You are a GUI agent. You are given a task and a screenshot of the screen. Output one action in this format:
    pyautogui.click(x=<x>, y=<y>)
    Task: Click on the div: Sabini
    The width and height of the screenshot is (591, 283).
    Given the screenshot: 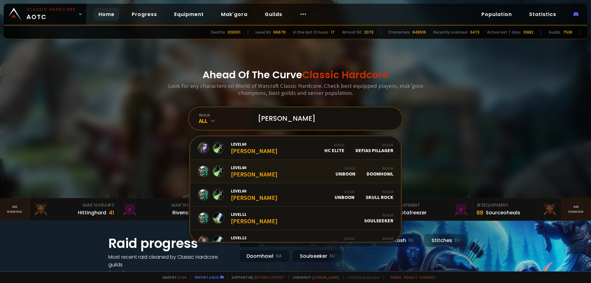 What is the action you would take?
    pyautogui.click(x=239, y=241)
    